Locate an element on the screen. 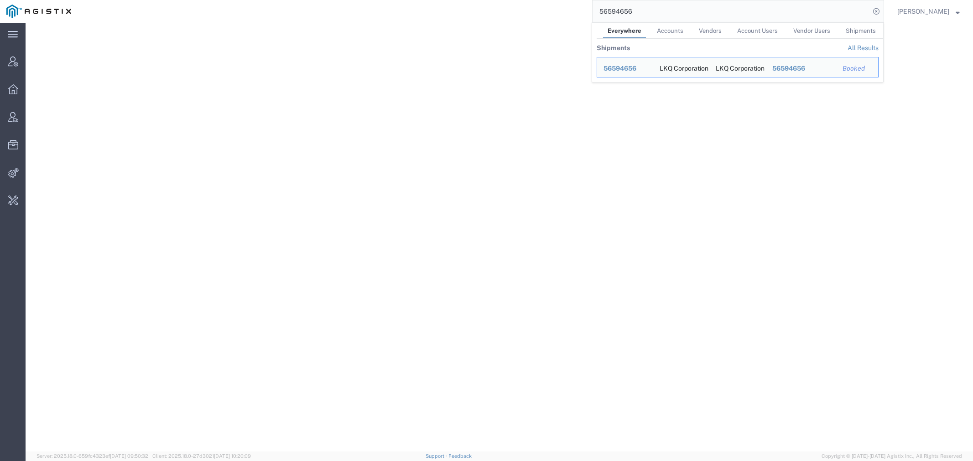  span: Vendors is located at coordinates (710, 31).